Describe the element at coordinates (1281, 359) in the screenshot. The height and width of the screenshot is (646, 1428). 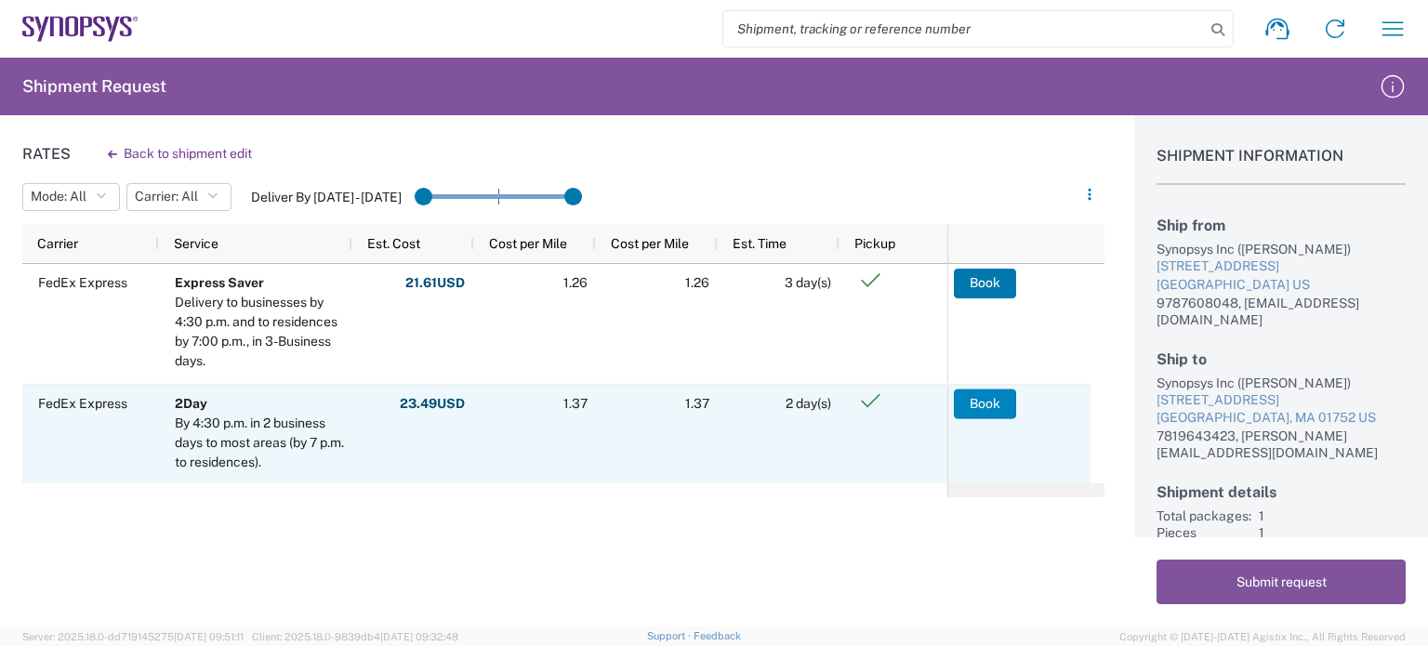
I see `h2: Ship to` at that location.